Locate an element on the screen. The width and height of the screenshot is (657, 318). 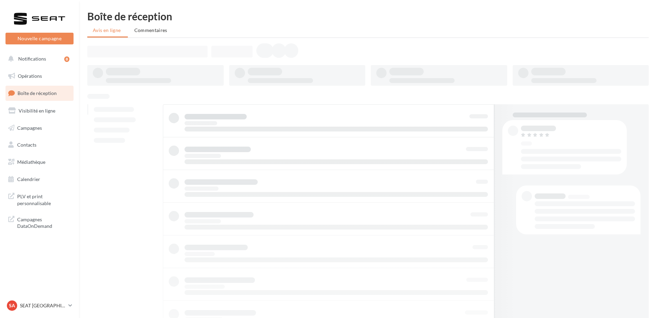
a: Opérations is located at coordinates (40, 76).